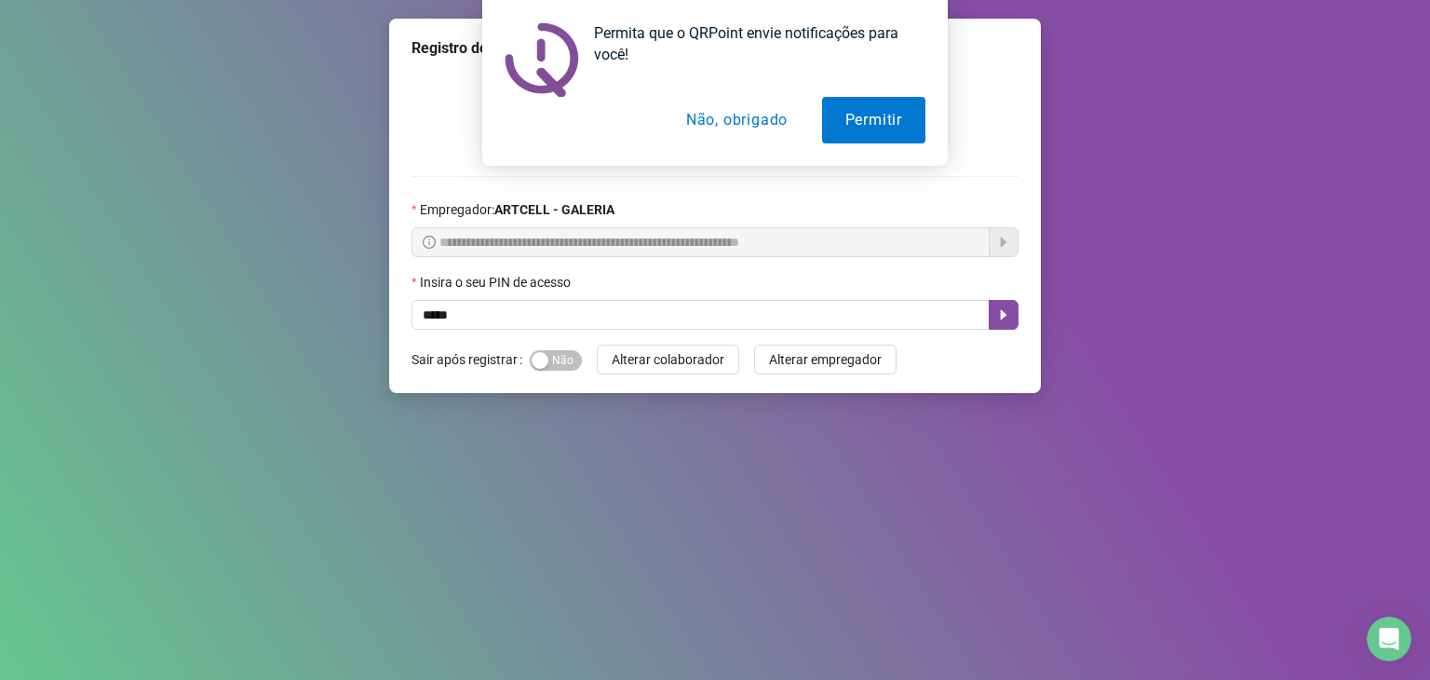 The height and width of the screenshot is (680, 1430). I want to click on span: Alterar empregador, so click(825, 359).